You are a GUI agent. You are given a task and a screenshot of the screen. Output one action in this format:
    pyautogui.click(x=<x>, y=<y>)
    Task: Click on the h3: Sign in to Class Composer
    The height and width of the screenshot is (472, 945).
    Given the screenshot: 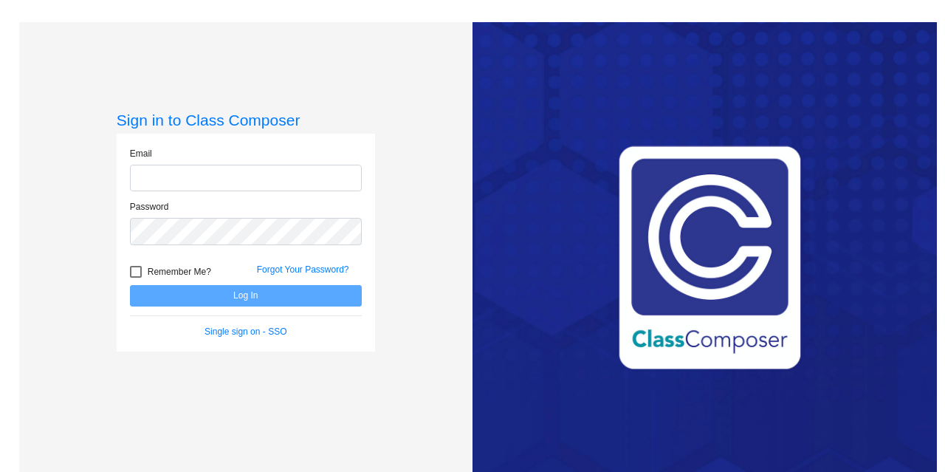 What is the action you would take?
    pyautogui.click(x=246, y=120)
    